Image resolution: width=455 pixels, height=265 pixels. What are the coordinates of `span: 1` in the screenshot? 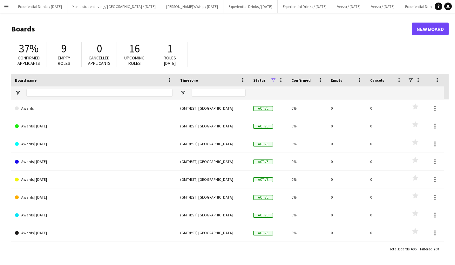 It's located at (170, 49).